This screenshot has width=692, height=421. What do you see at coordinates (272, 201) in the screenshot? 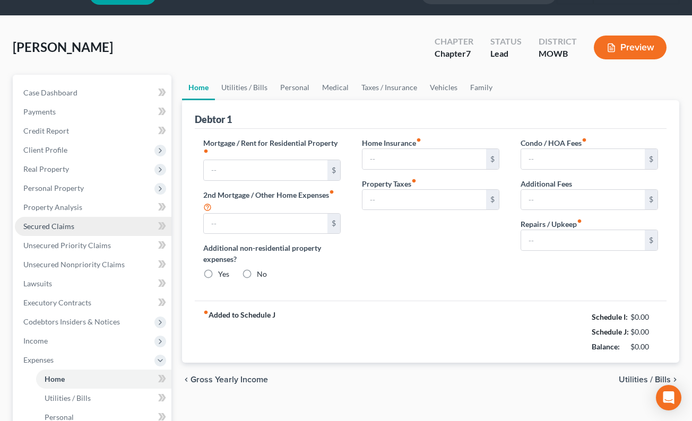
I see `label: 2nd Mortgage / Other Home Expenses` at bounding box center [272, 201].